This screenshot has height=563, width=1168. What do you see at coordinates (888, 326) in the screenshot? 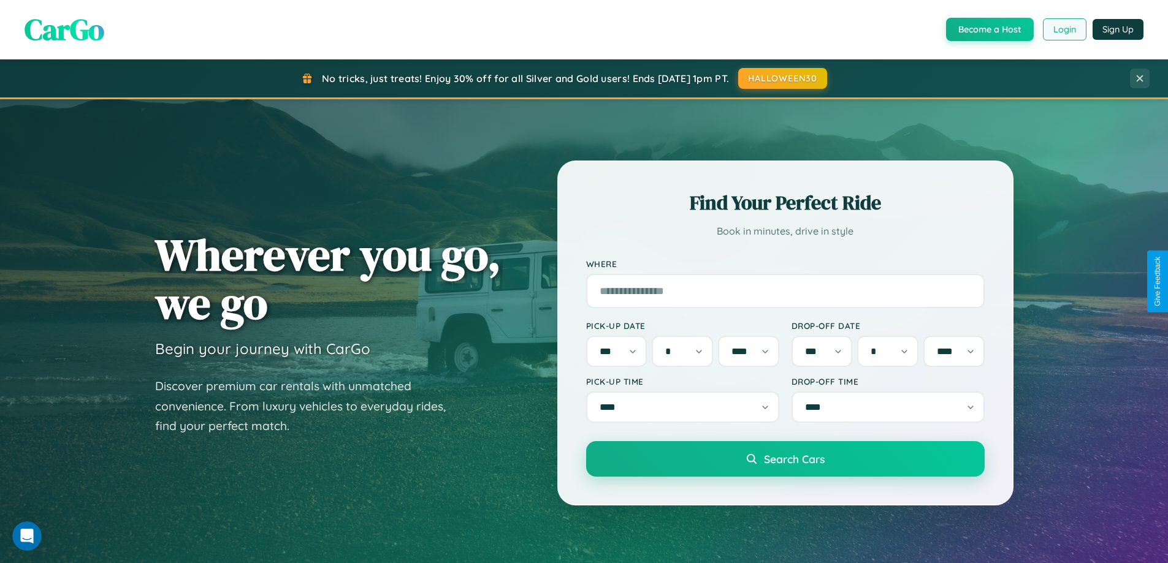
I see `label: Drop-off Date` at bounding box center [888, 326].